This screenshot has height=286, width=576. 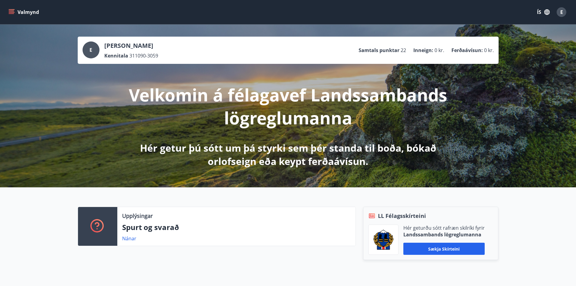 What do you see at coordinates (288, 106) in the screenshot?
I see `p: Velkomin á félagavef Landssambands lögreglumanna` at bounding box center [288, 106].